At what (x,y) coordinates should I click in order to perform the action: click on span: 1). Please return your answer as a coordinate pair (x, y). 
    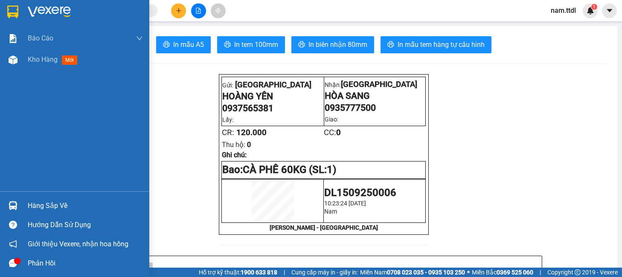
    Looking at the image, I should click on (331, 170).